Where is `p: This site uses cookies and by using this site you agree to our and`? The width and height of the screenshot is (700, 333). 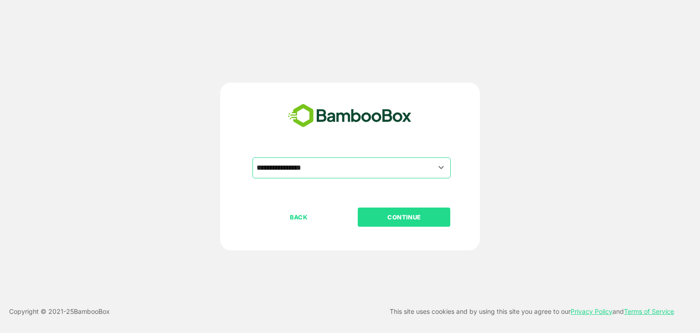
p: This site uses cookies and by using this site you agree to our and is located at coordinates (532, 311).